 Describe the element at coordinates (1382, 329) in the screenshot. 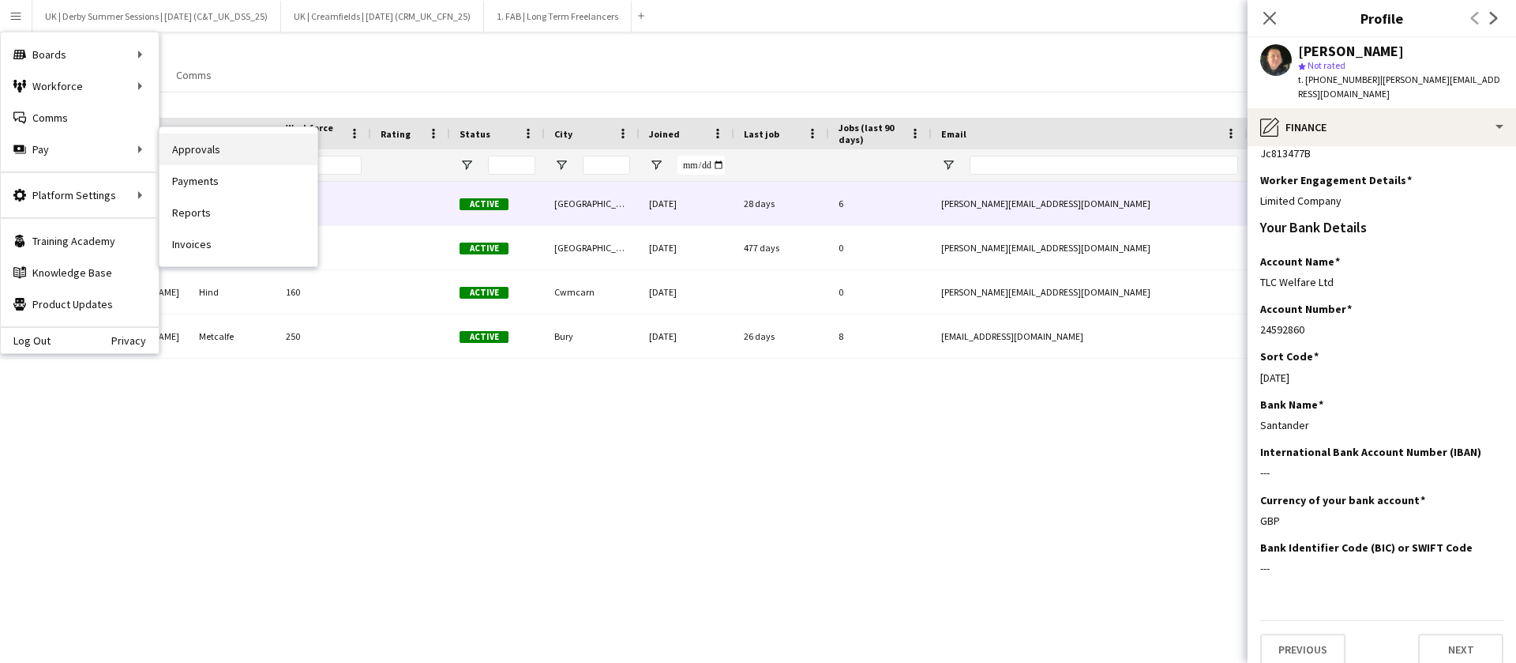

I see `div: 24592860` at that location.